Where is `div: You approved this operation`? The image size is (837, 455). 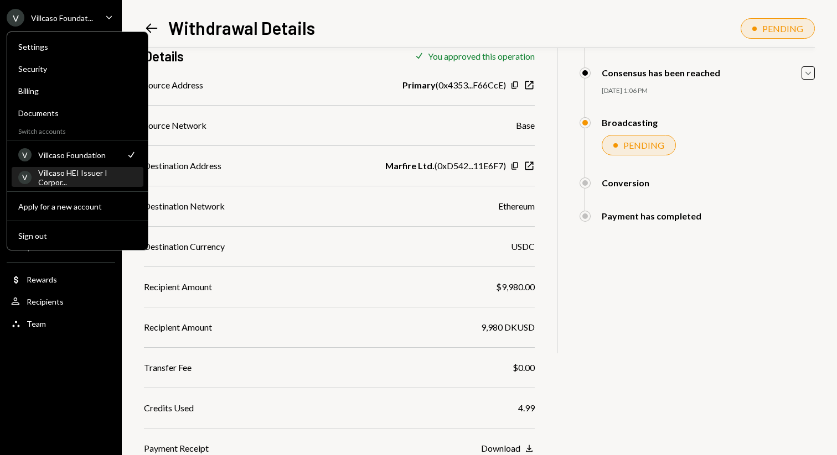
div: You approved this operation is located at coordinates (481, 56).